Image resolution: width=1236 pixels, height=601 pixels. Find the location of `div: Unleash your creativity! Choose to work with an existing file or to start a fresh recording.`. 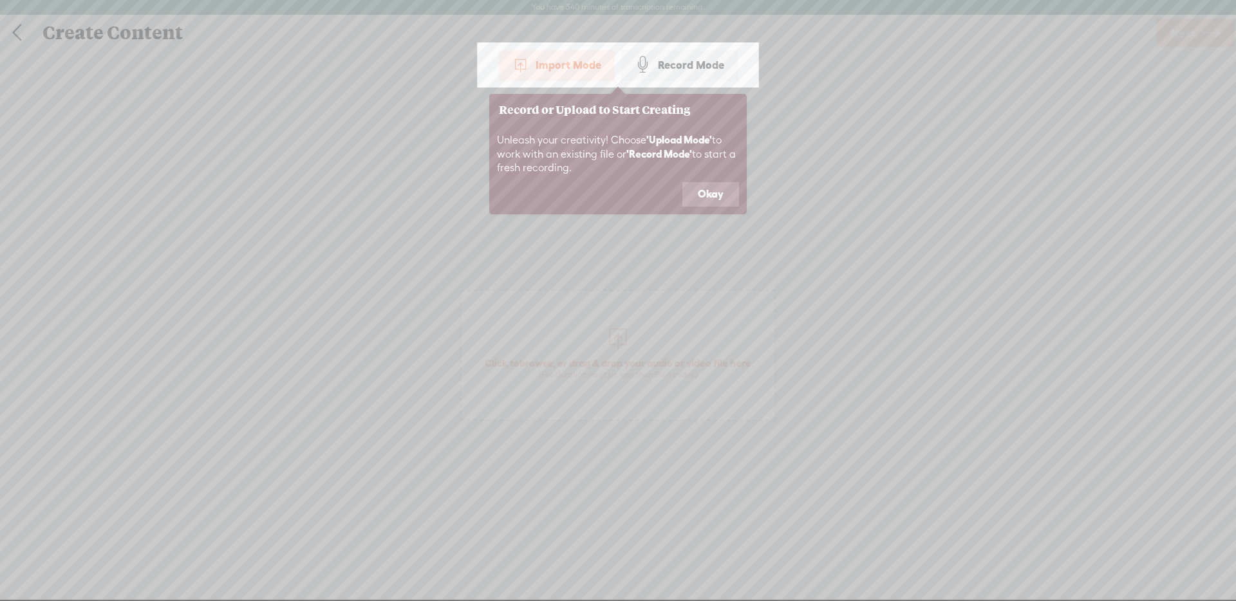

div: Unleash your creativity! Choose to work with an existing file or to start a fresh recording. is located at coordinates (618, 154).